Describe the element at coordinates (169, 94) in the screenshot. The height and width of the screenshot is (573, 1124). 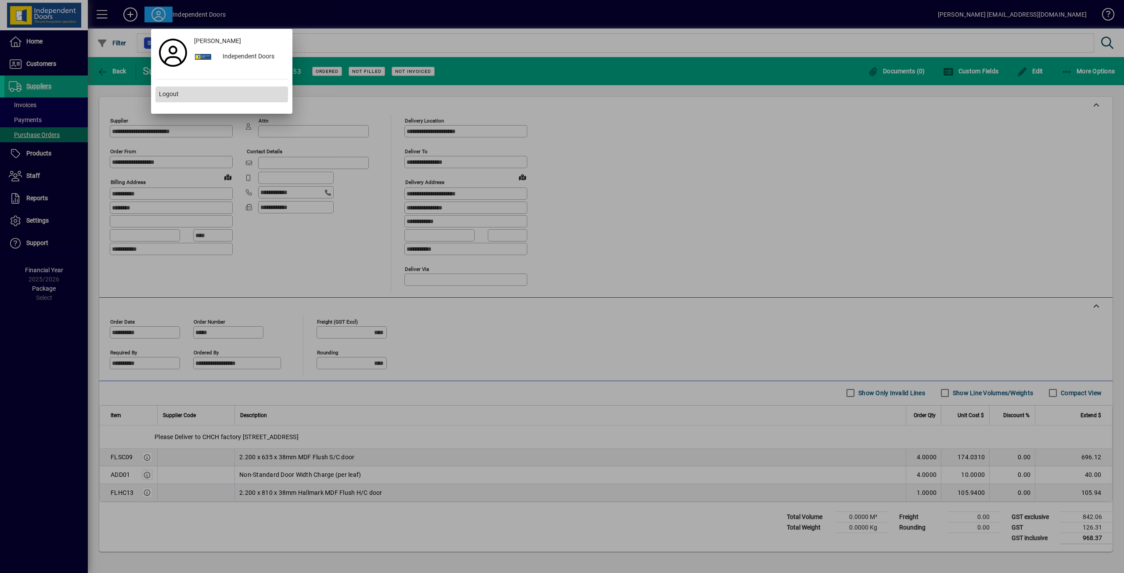
I see `span: Logout` at that location.